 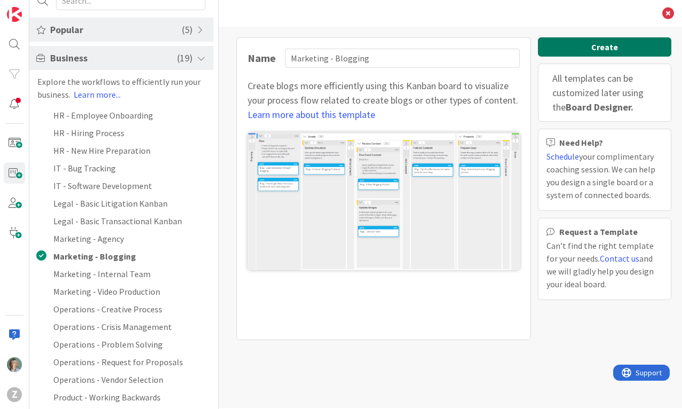 I want to click on li: HR - Hiring Process, so click(x=121, y=132).